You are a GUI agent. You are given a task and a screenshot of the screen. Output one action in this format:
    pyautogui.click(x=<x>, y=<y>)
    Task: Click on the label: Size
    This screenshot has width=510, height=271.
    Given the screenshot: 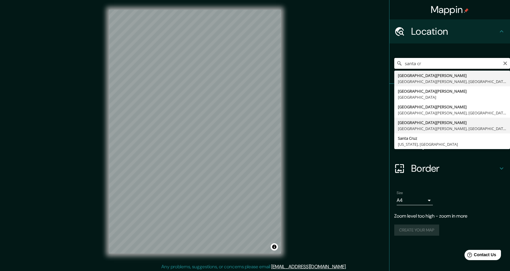 What is the action you would take?
    pyautogui.click(x=400, y=193)
    